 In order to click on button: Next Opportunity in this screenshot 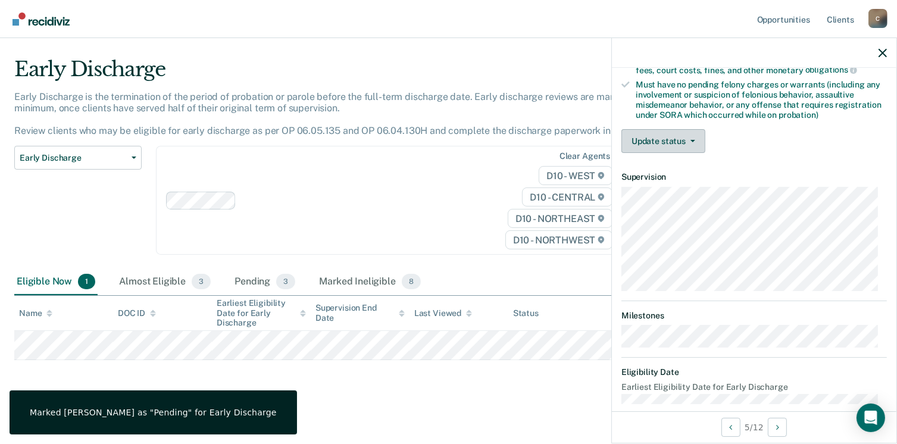, I will do `click(777, 427)`.